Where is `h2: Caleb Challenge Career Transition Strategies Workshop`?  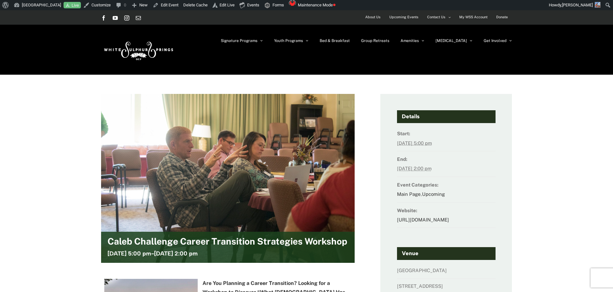 h2: Caleb Challenge Career Transition Strategies Workshop is located at coordinates (227, 243).